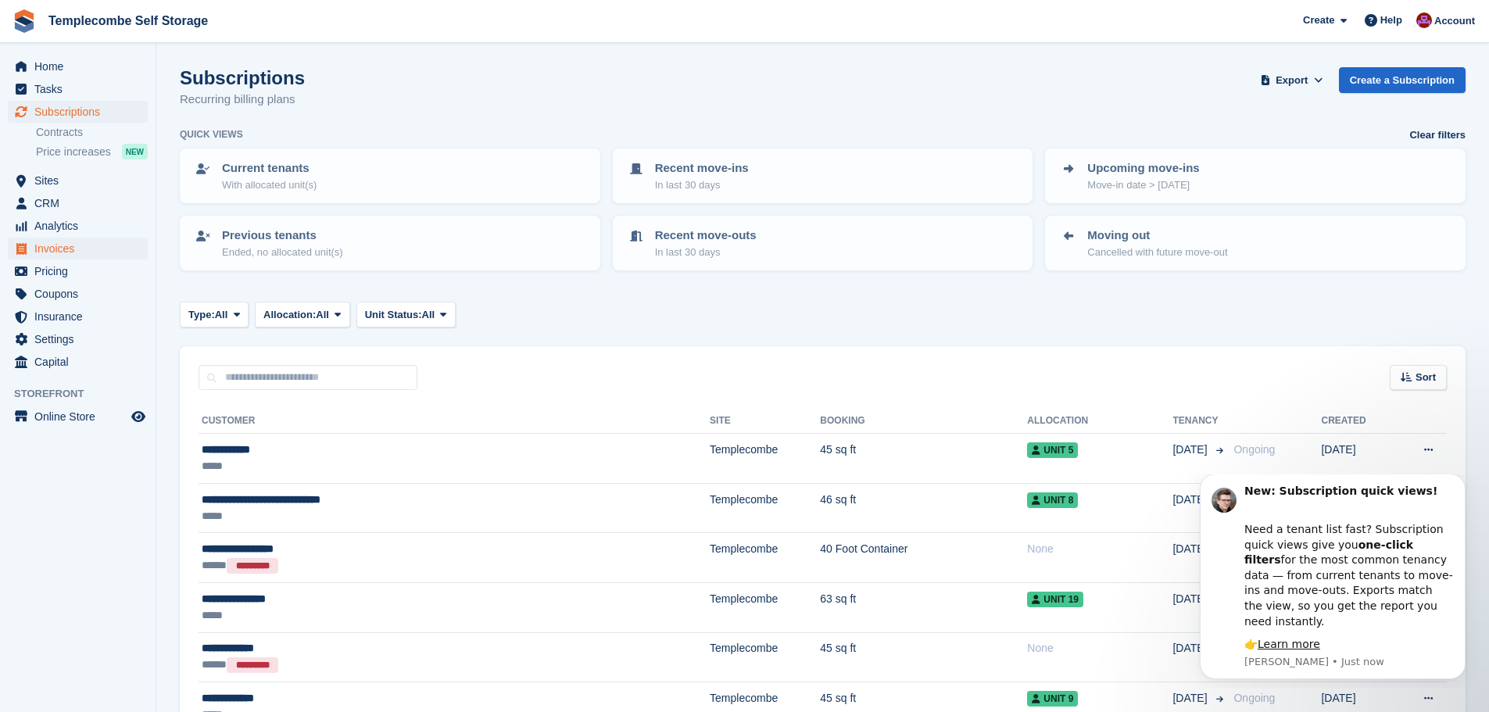 This screenshot has height=712, width=1489. Describe the element at coordinates (173, 94) in the screenshot. I see `div: Message content` at that location.